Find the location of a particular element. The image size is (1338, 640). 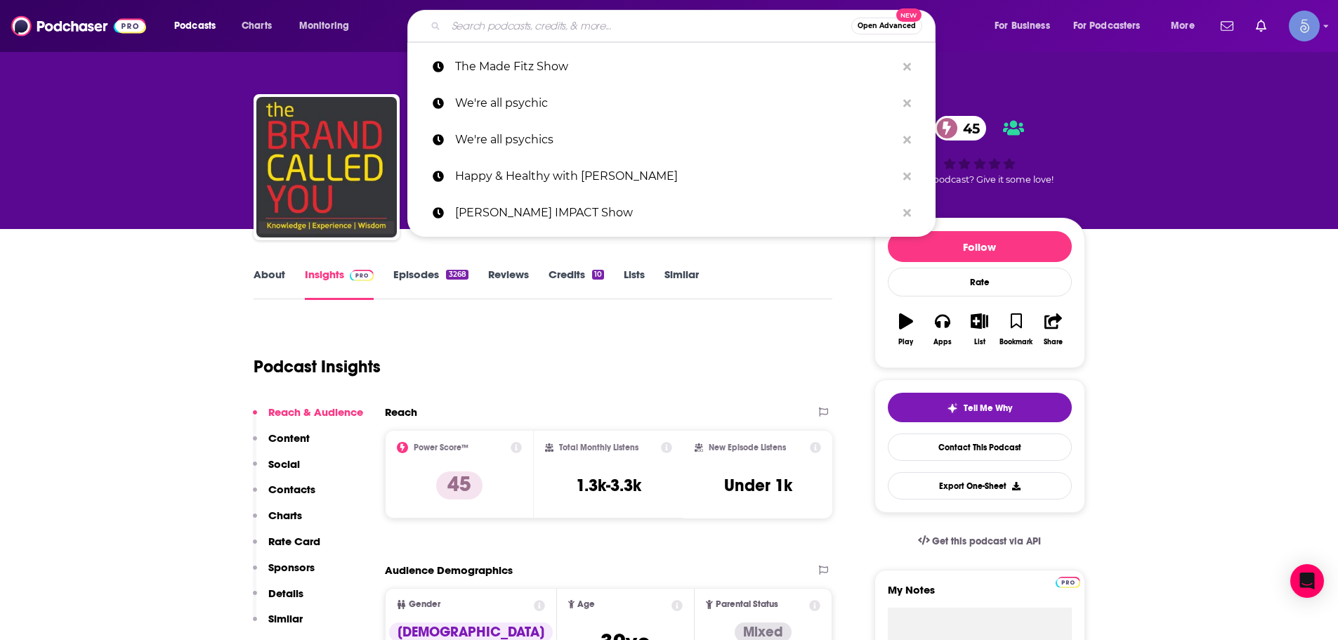

span: Podcasts is located at coordinates (195, 26).